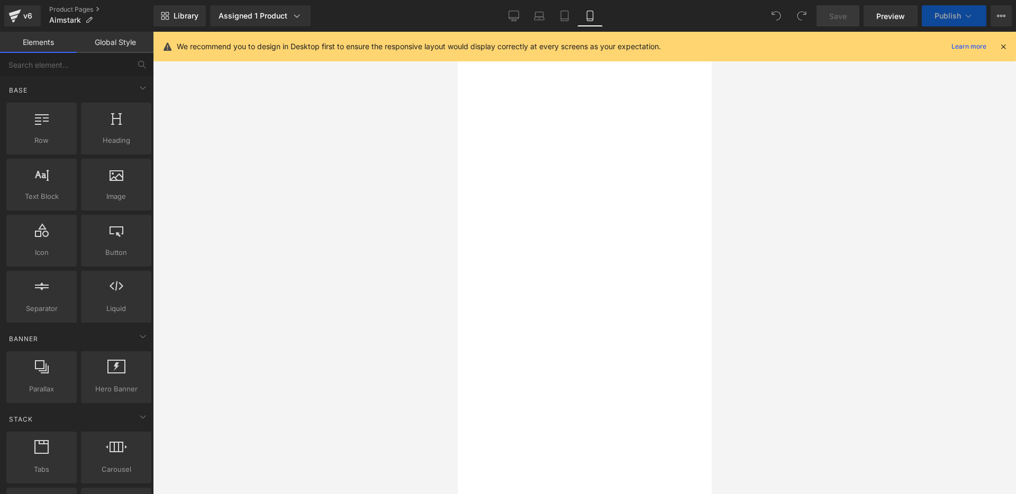 The image size is (1016, 494). I want to click on a: Laptop, so click(539, 16).